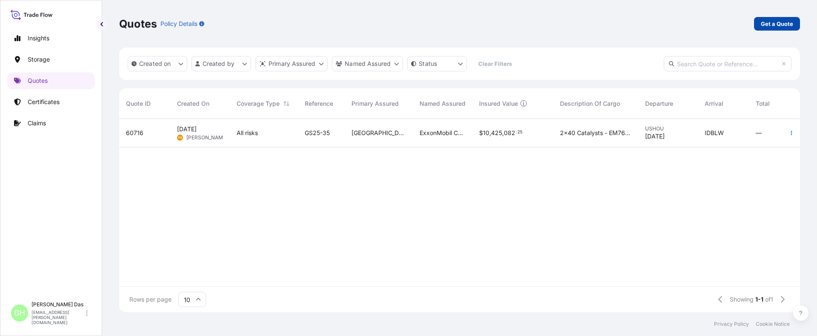  What do you see at coordinates (292, 64) in the screenshot?
I see `p: Primary Assured` at bounding box center [292, 64].